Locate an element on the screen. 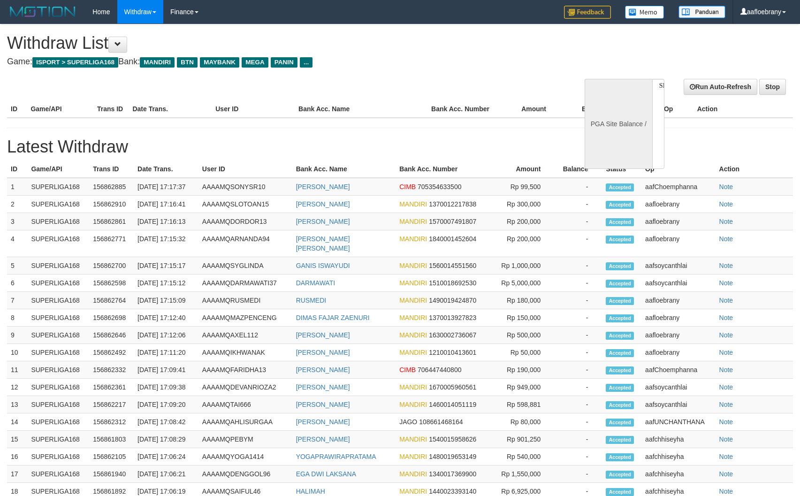 Image resolution: width=800 pixels, height=496 pixels. td: 156862764 is located at coordinates (111, 300).